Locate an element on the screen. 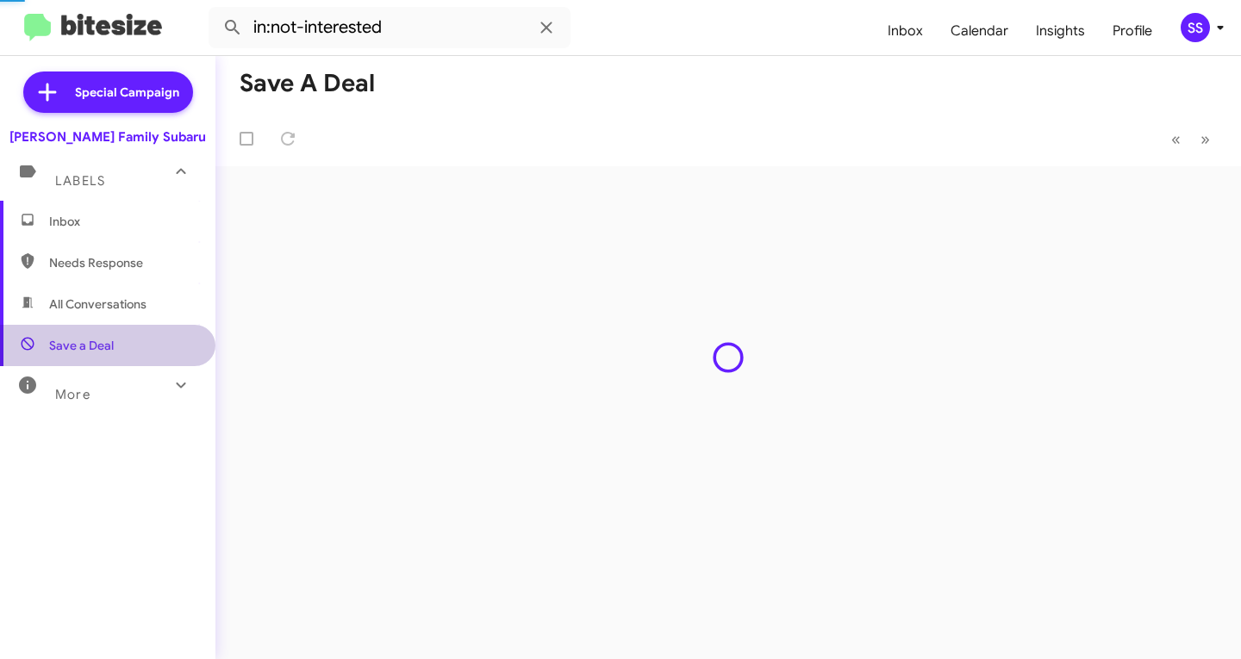  span: Save a Deal is located at coordinates (81, 346).